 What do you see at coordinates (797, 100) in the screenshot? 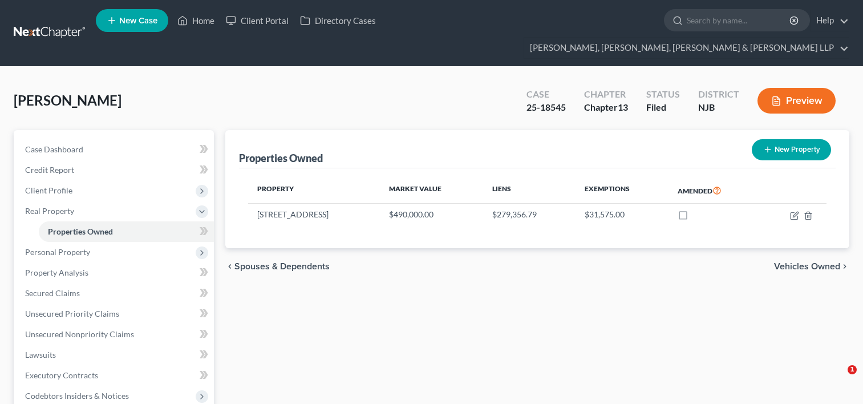
I see `button: Preview` at bounding box center [797, 100].